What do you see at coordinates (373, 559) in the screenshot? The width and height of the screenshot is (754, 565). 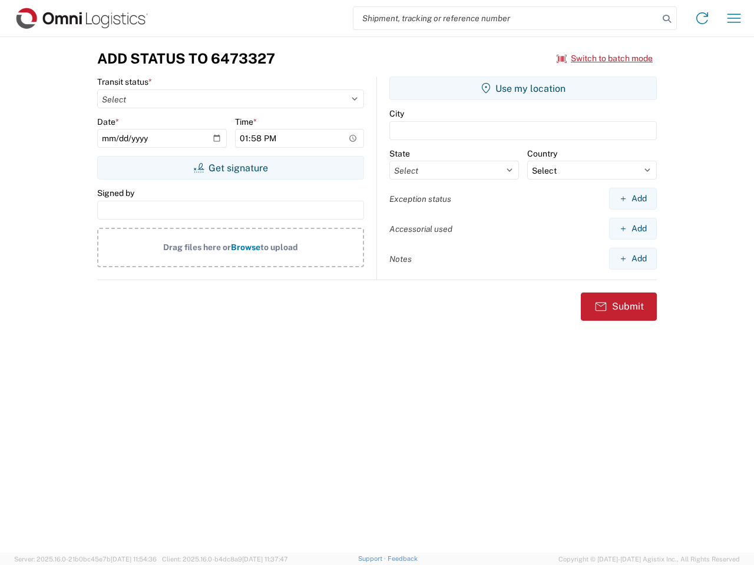 I see `a: Support` at bounding box center [373, 559].